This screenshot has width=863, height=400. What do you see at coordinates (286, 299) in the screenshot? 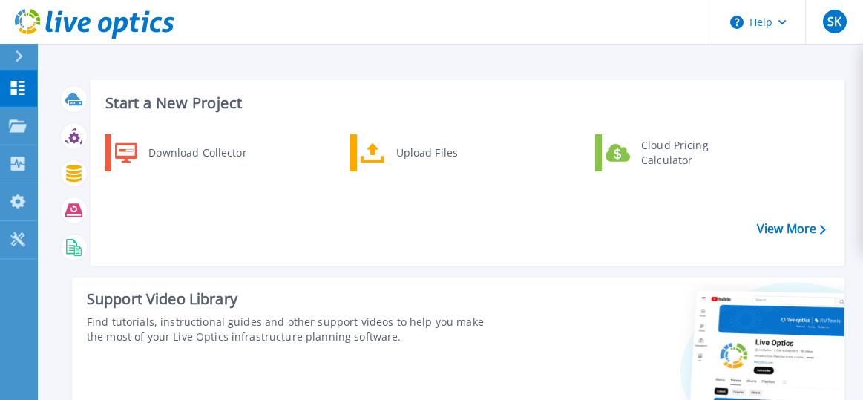
I see `div: Support Video Library` at bounding box center [286, 299].